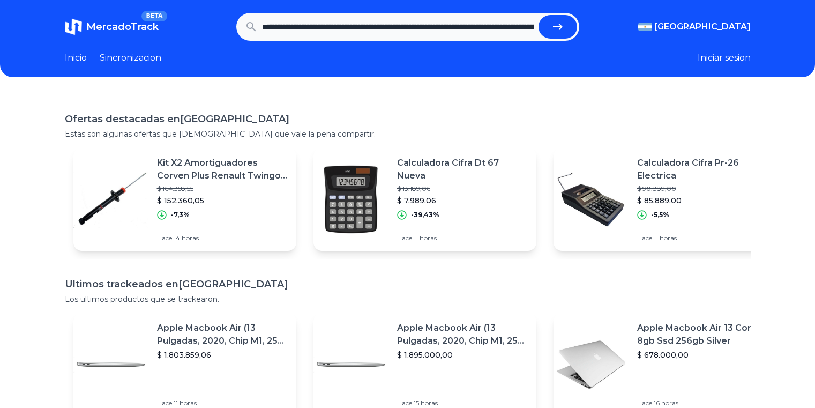  What do you see at coordinates (463, 200) in the screenshot?
I see `p: $ 7.989,06` at bounding box center [463, 200].